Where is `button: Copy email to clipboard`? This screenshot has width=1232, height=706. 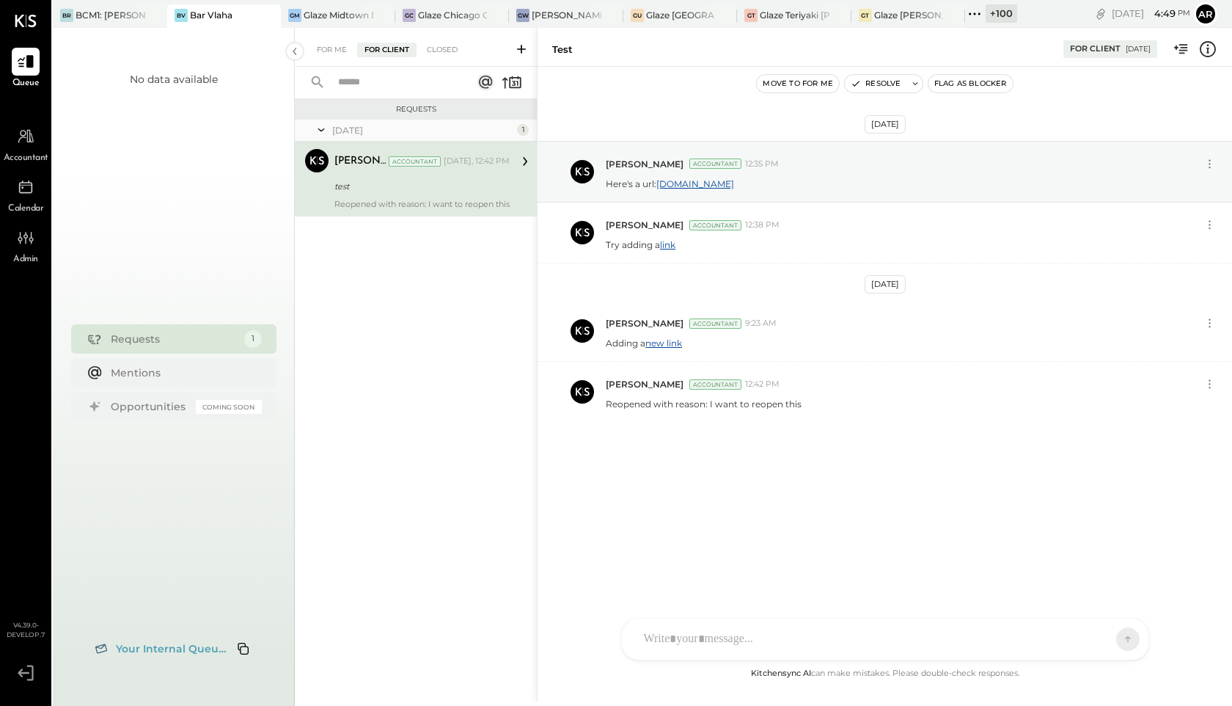 button: Copy email to clipboard is located at coordinates (244, 648).